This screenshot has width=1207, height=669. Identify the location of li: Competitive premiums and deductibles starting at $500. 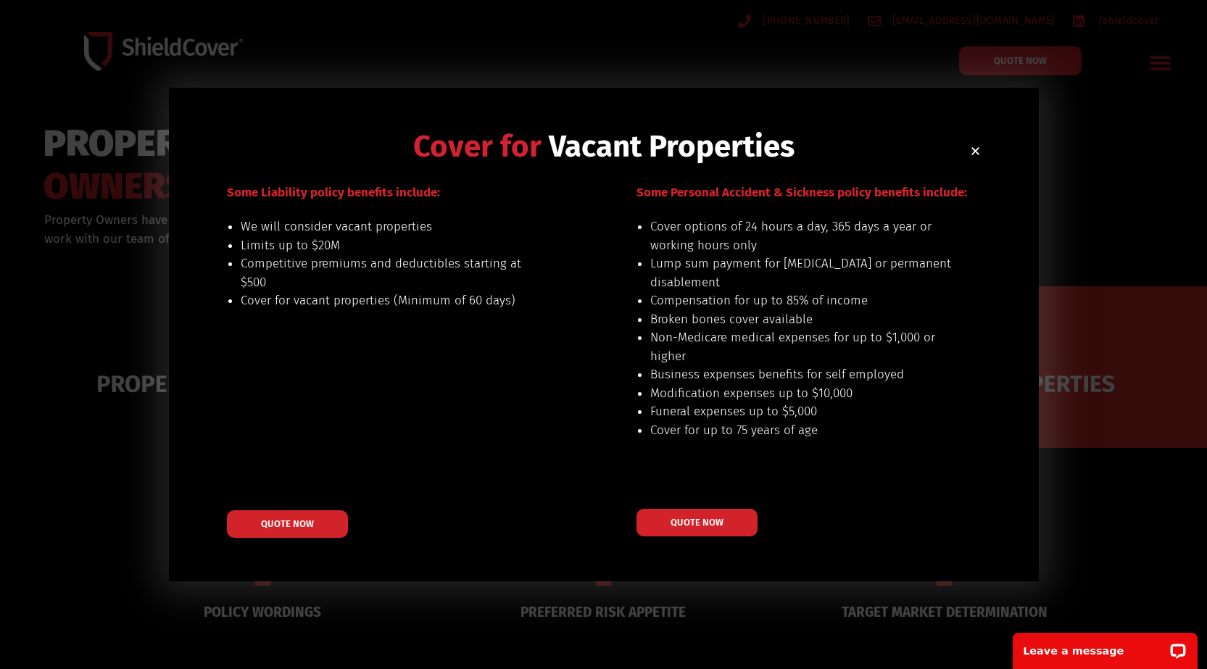
(392, 273).